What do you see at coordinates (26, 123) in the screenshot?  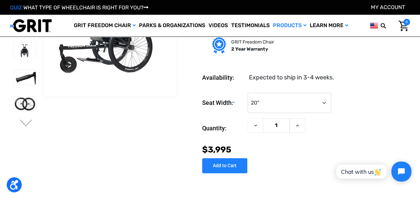 I see `button: Go to slide 2 of 4` at bounding box center [26, 123].